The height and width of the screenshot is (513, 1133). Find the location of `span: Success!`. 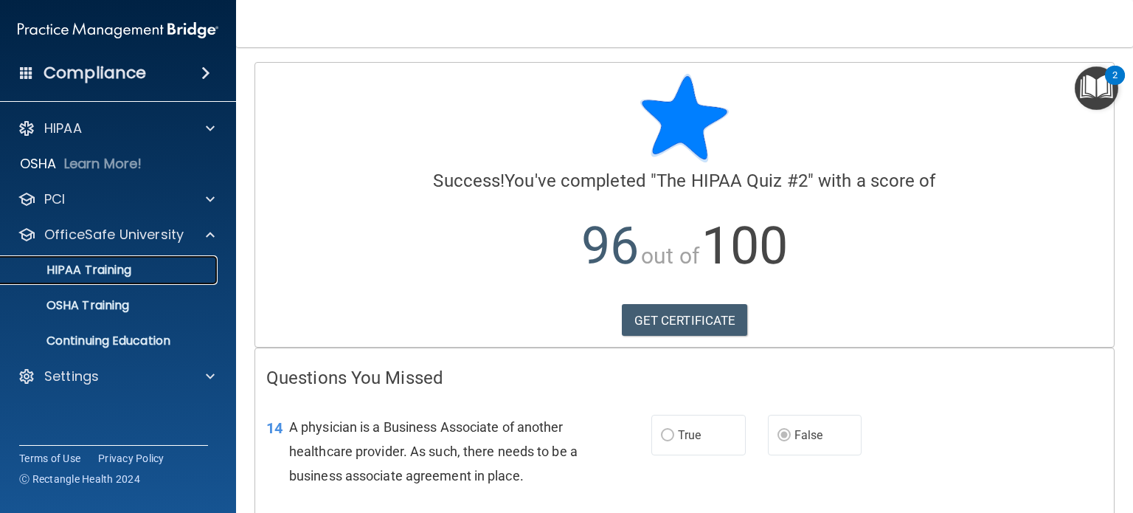

span: Success! is located at coordinates (468, 181).